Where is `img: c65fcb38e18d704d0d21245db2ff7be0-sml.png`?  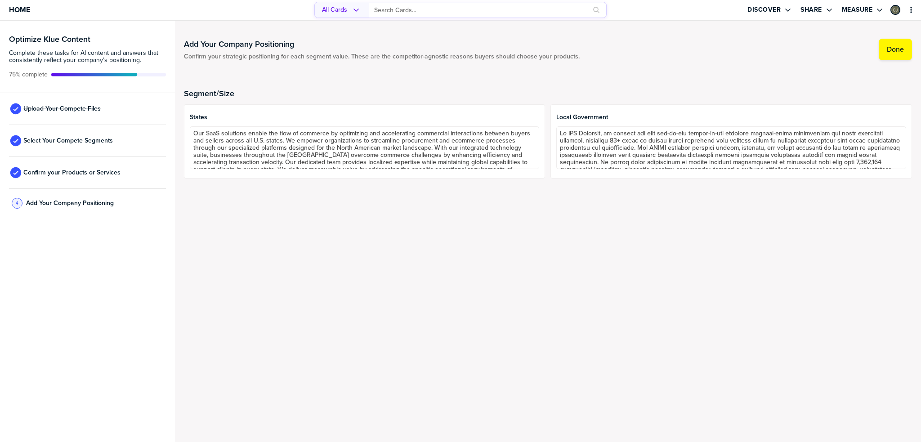 img: c65fcb38e18d704d0d21245db2ff7be0-sml.png is located at coordinates (895, 10).